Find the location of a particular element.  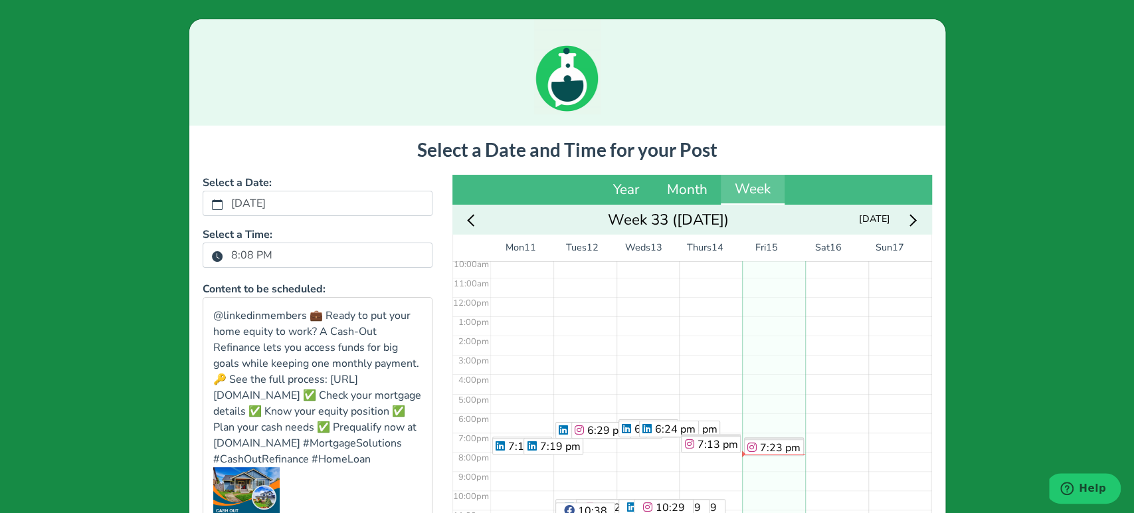

span: 16 is located at coordinates (836, 248).